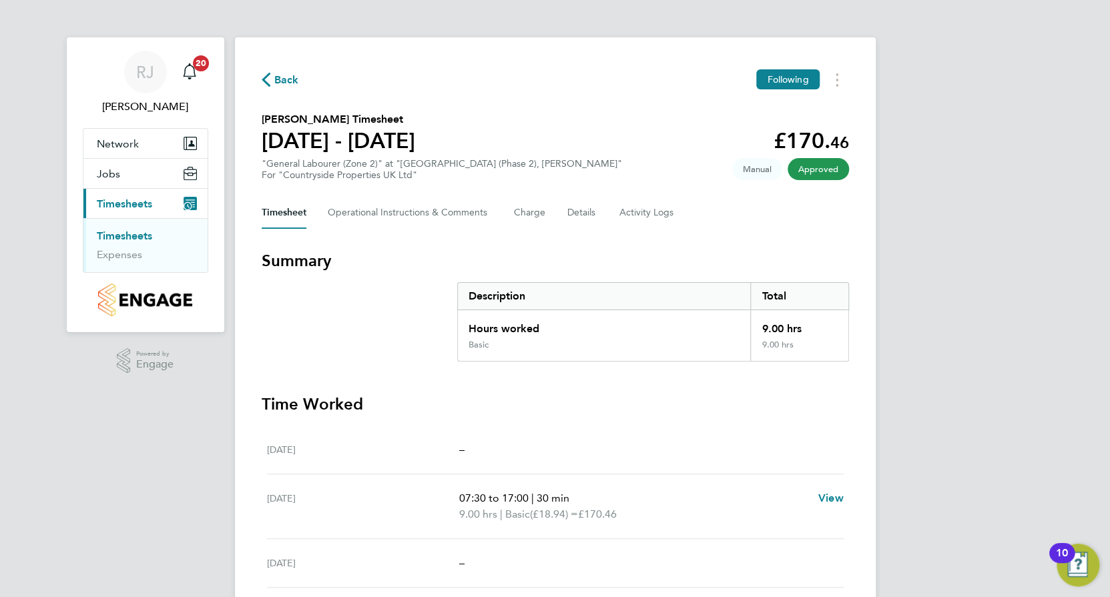  Describe the element at coordinates (788, 79) in the screenshot. I see `span: Following` at that location.